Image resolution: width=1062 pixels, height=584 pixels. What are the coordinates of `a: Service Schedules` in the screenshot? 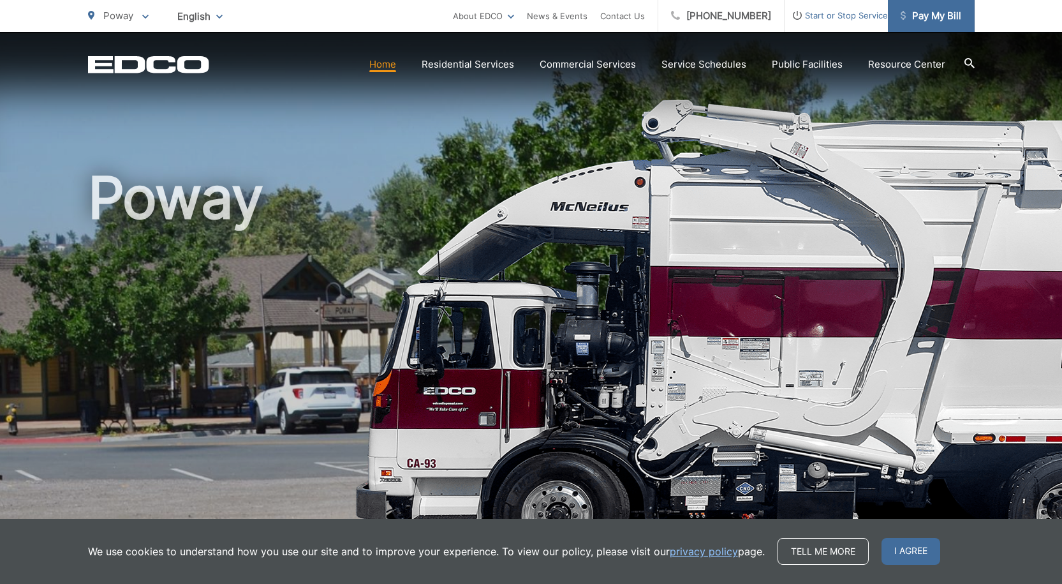 It's located at (704, 64).